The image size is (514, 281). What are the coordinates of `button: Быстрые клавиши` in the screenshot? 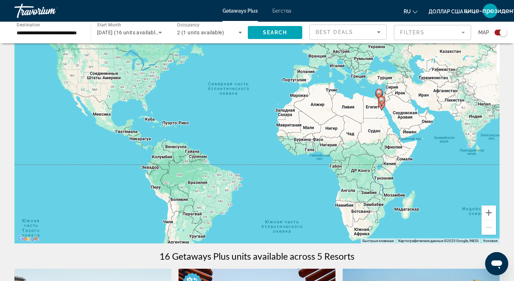 It's located at (378, 241).